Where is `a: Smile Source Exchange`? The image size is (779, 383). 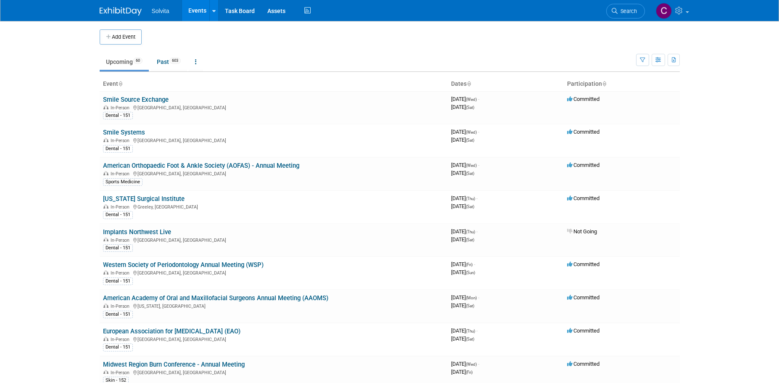
a: Smile Source Exchange is located at coordinates (136, 100).